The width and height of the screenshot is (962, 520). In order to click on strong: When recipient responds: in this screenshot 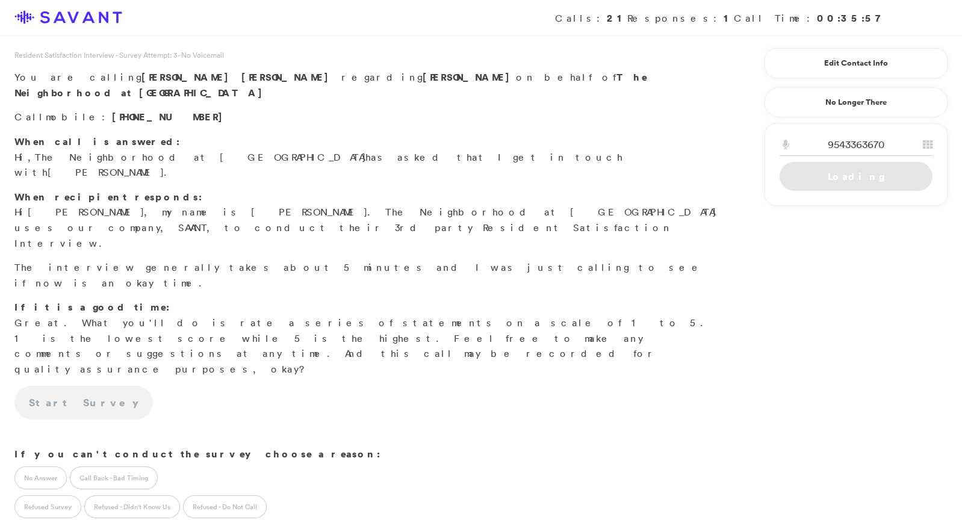, I will do `click(108, 197)`.